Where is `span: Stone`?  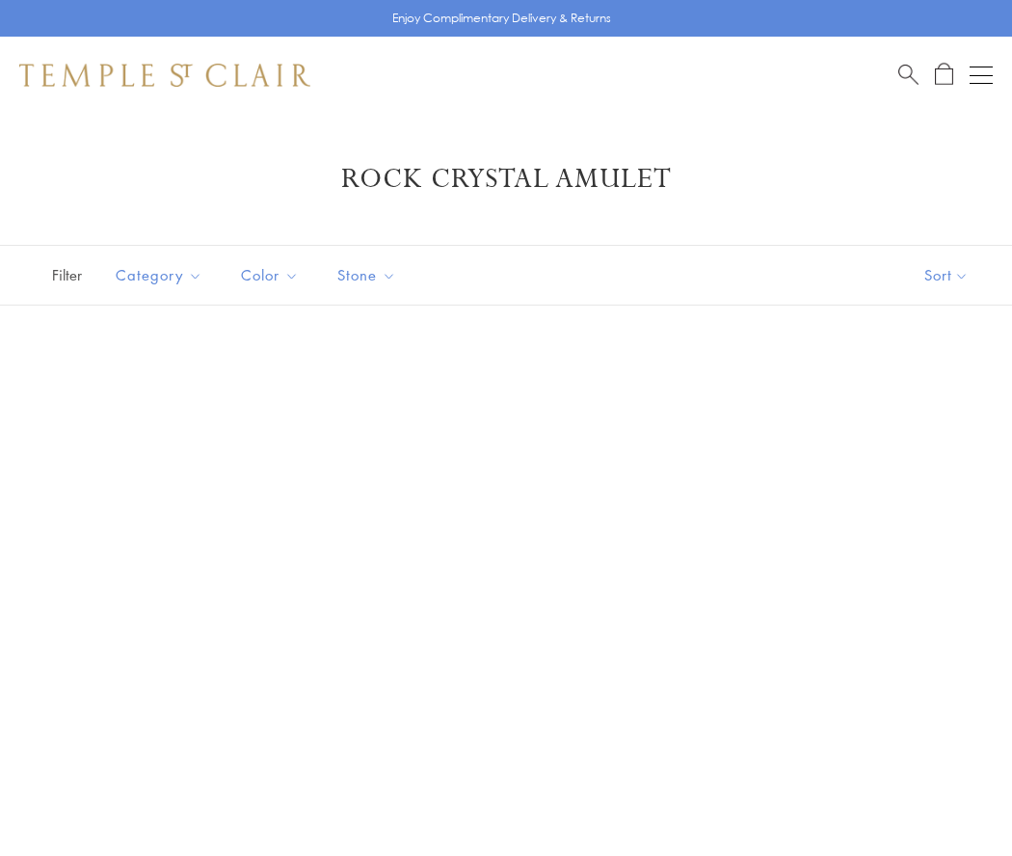 span: Stone is located at coordinates (369, 275).